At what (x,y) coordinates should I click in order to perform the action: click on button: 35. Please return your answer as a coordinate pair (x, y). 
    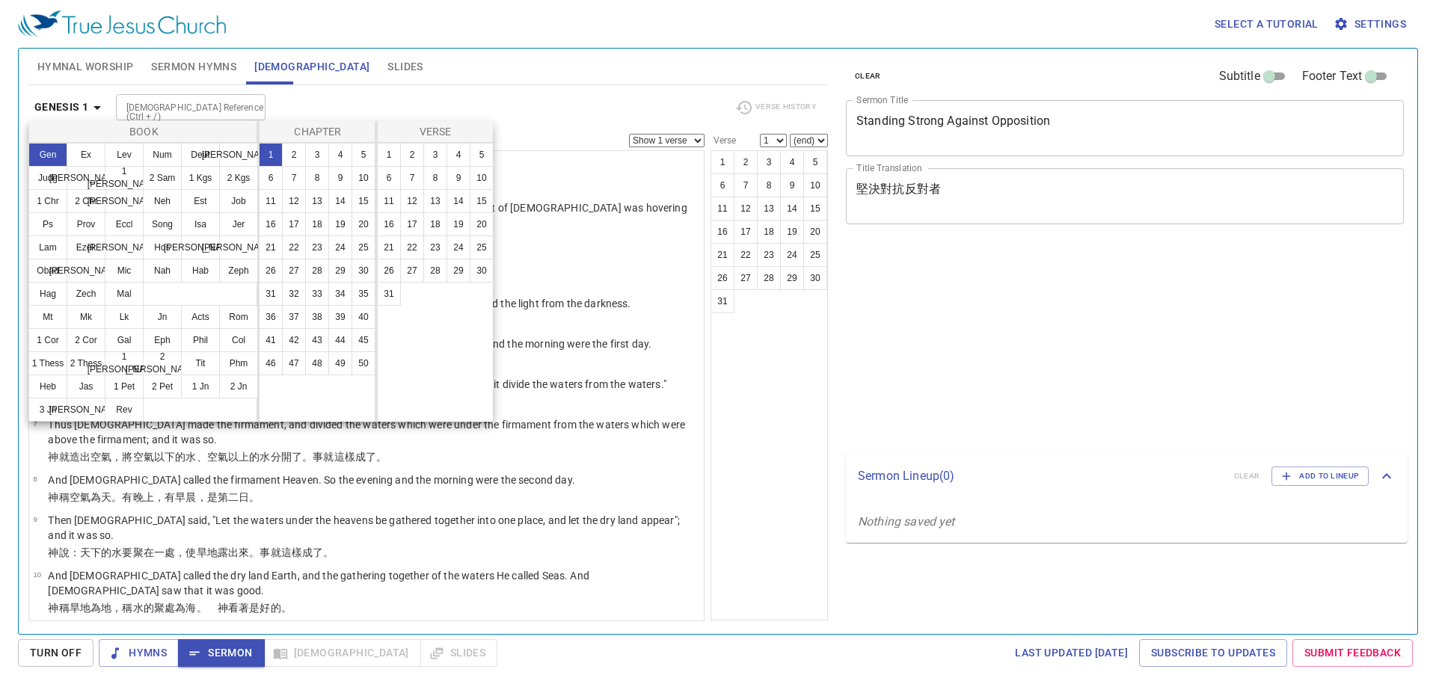
    Looking at the image, I should click on (364, 294).